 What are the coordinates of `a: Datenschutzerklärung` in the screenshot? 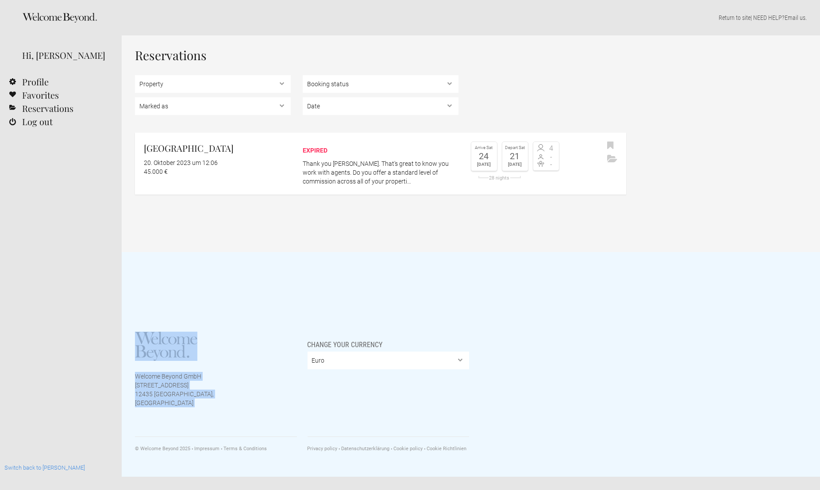 It's located at (364, 448).